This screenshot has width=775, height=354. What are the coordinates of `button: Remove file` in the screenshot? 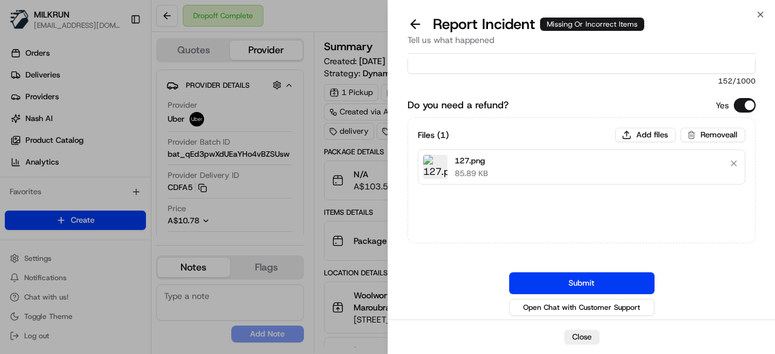 It's located at (734, 163).